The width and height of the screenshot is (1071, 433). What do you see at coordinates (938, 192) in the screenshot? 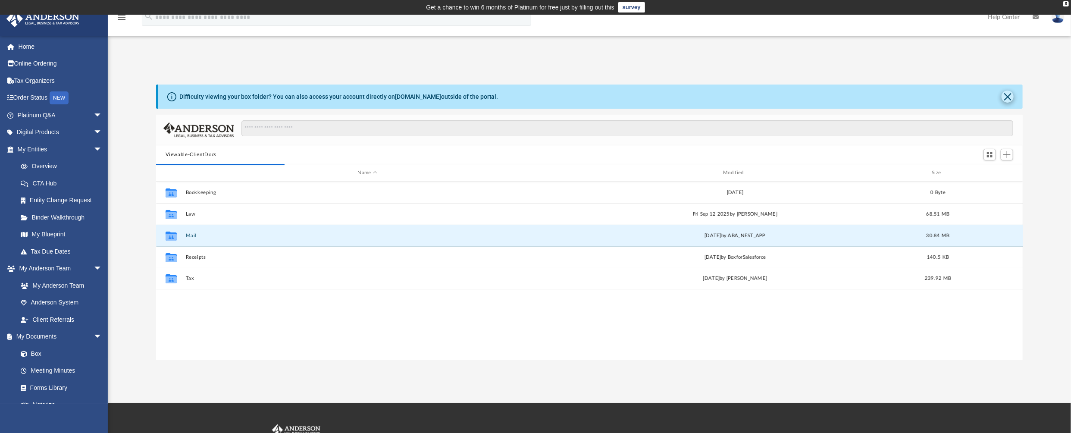
I see `span: 0 Byte` at bounding box center [938, 192].